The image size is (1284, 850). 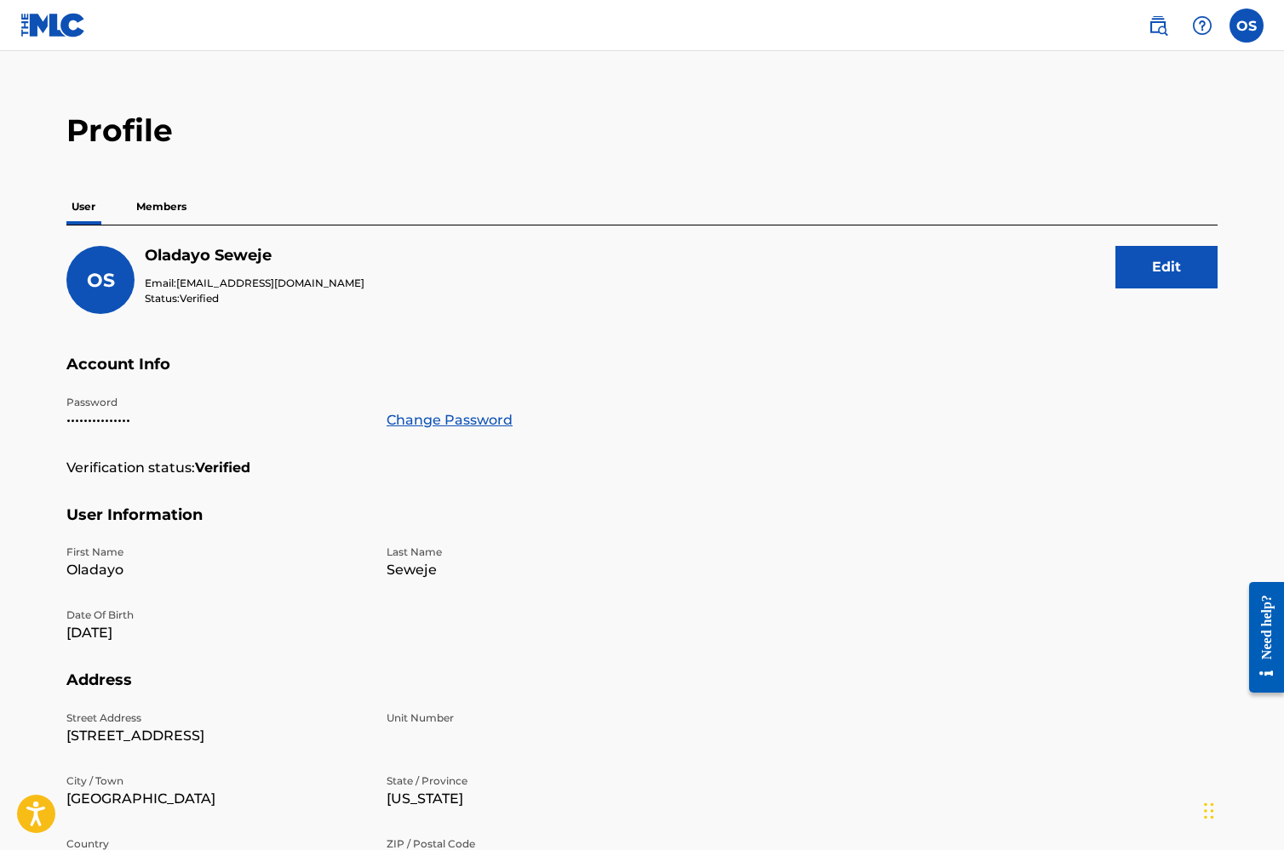 I want to click on p: Date Of Birth, so click(x=216, y=615).